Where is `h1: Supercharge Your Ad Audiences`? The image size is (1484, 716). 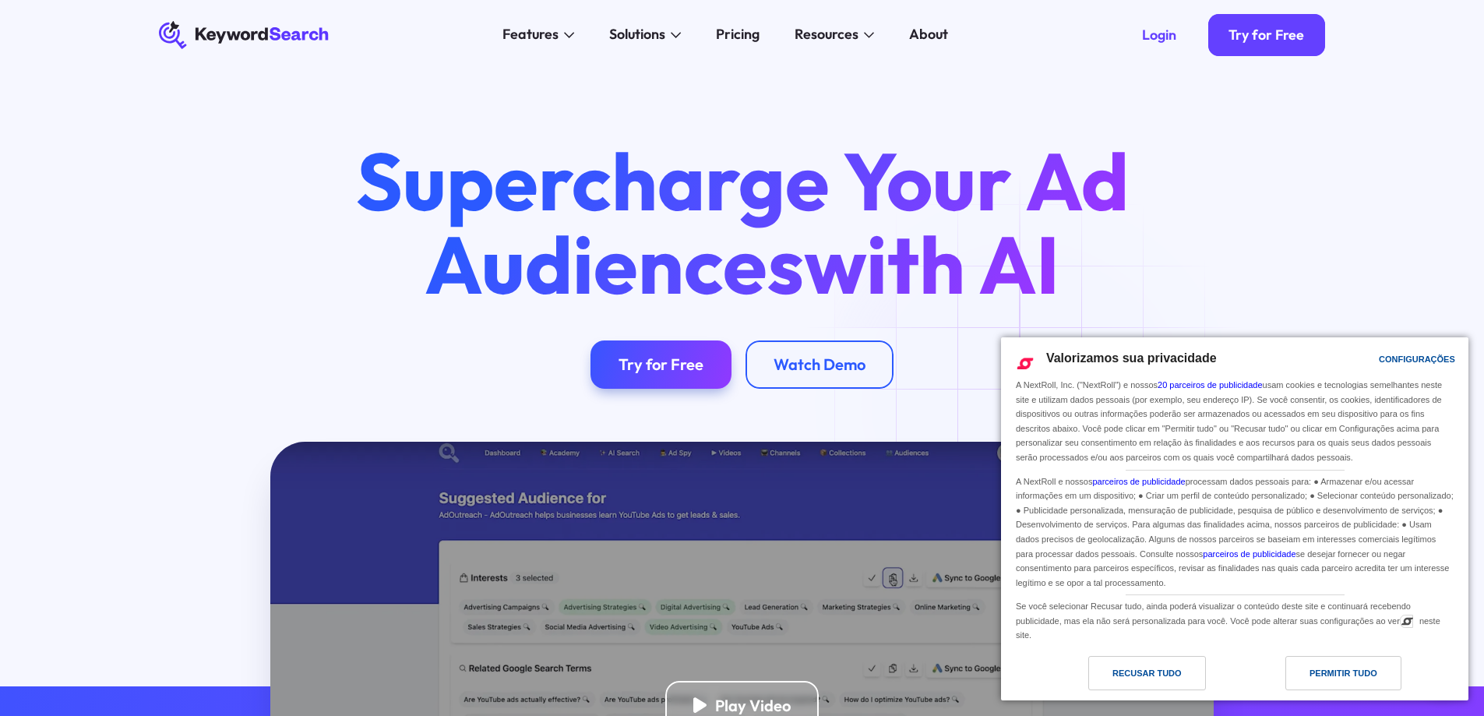
h1: Supercharge Your Ad Audiences is located at coordinates (742, 222).